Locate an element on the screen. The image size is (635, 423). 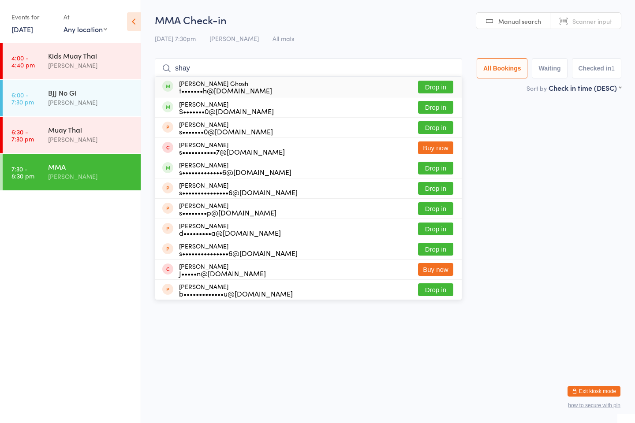
span: Scanner input is located at coordinates (592, 21).